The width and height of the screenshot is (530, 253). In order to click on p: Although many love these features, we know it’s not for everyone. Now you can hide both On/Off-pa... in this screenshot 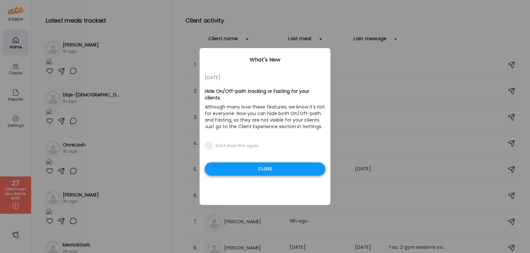, I will do `click(265, 117)`.